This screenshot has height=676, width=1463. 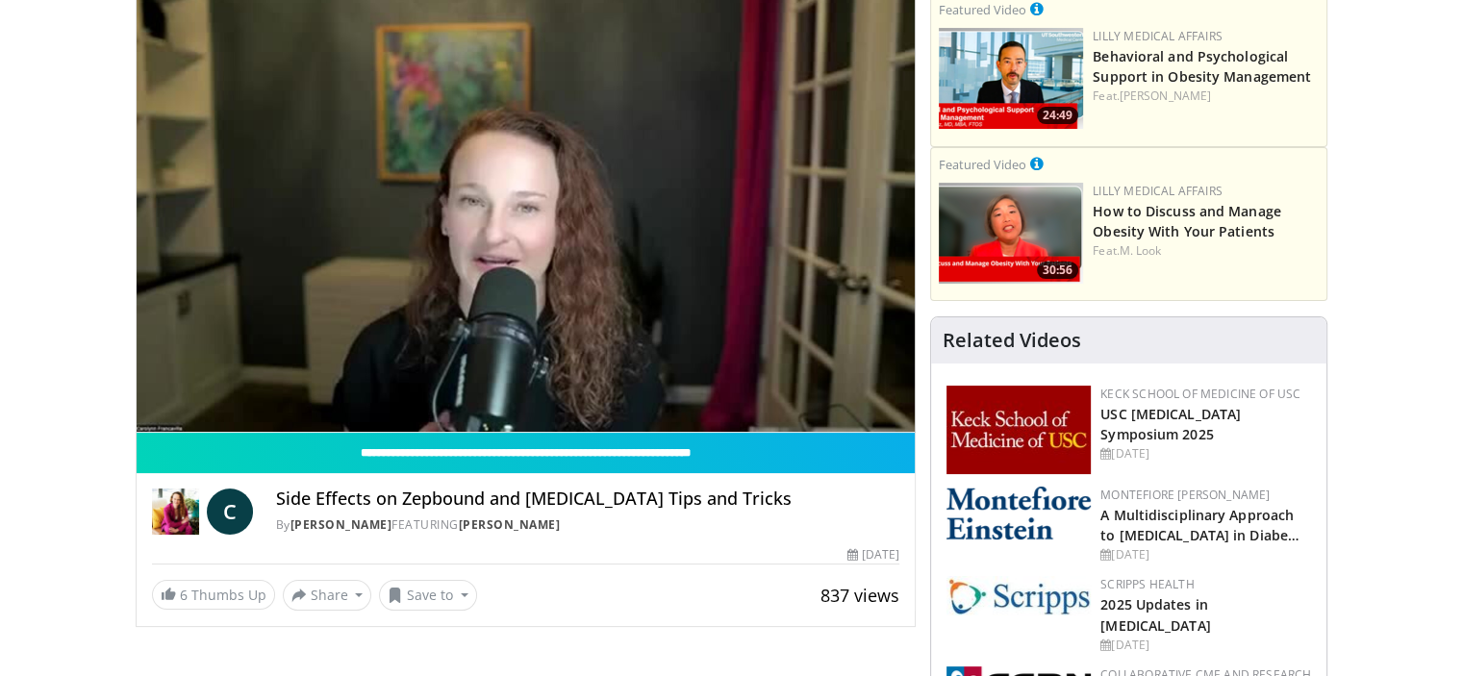 I want to click on span: 6, so click(x=184, y=594).